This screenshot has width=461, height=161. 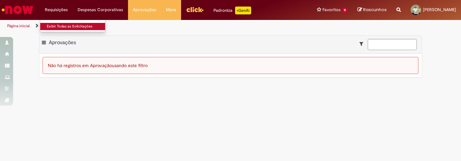 I want to click on img: ServiceNow, so click(x=17, y=10).